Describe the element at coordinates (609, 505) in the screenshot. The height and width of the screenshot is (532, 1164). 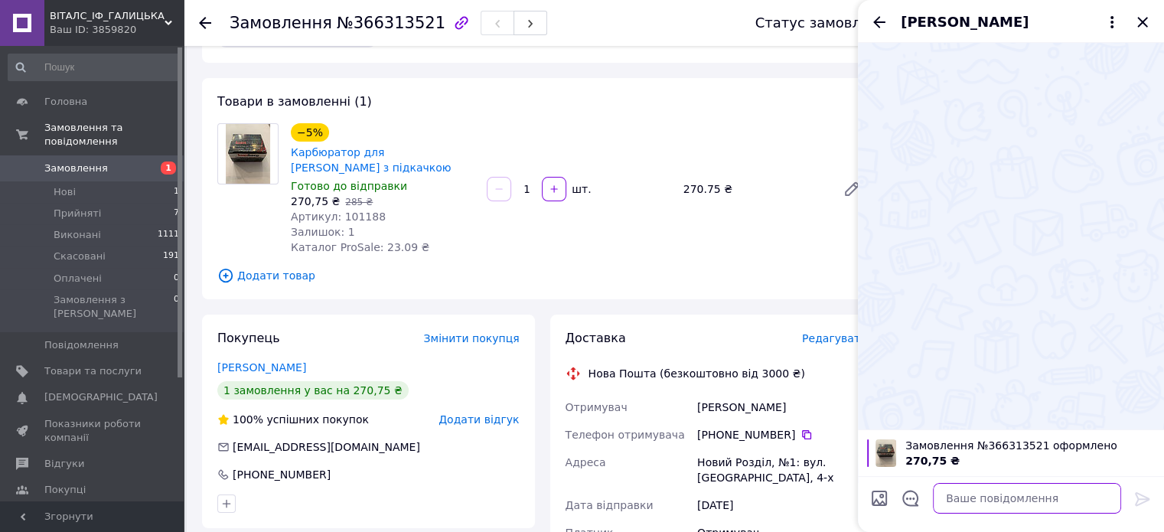
I see `span: Дата відправки` at that location.